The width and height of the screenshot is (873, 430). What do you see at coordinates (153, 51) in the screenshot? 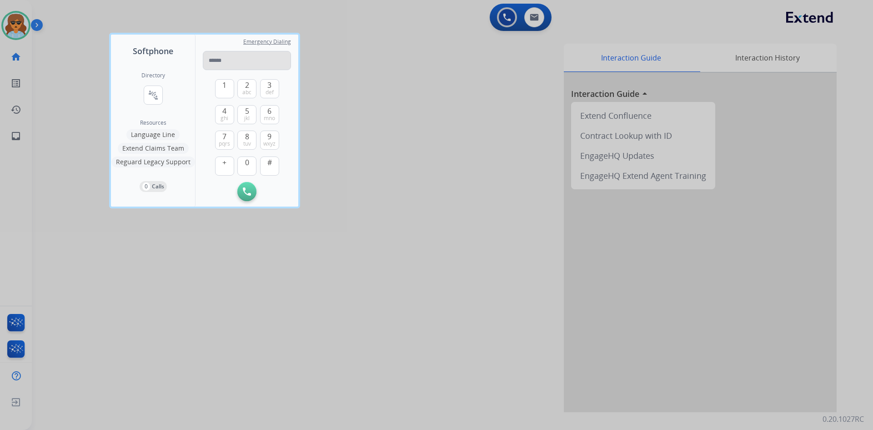
I see `span: Softphone` at bounding box center [153, 51].